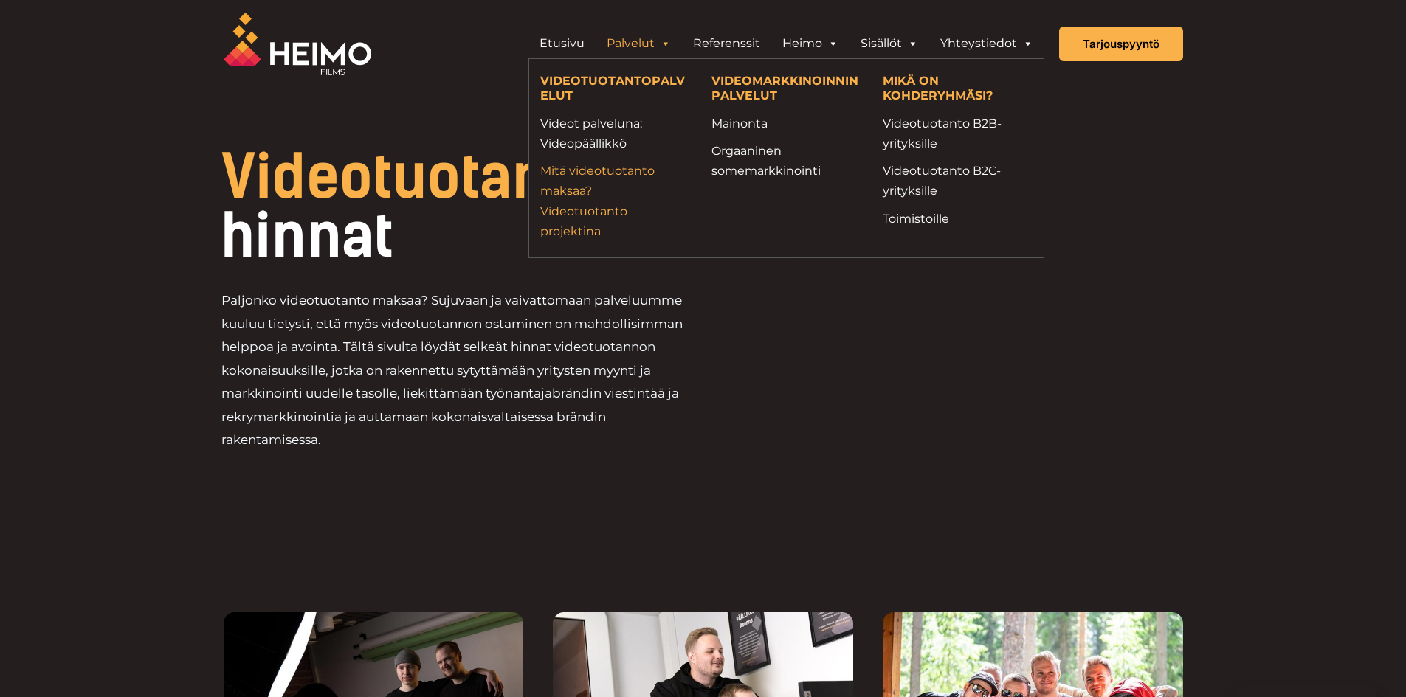 The image size is (1406, 697). Describe the element at coordinates (512, 207) in the screenshot. I see `h1: hinnat` at that location.